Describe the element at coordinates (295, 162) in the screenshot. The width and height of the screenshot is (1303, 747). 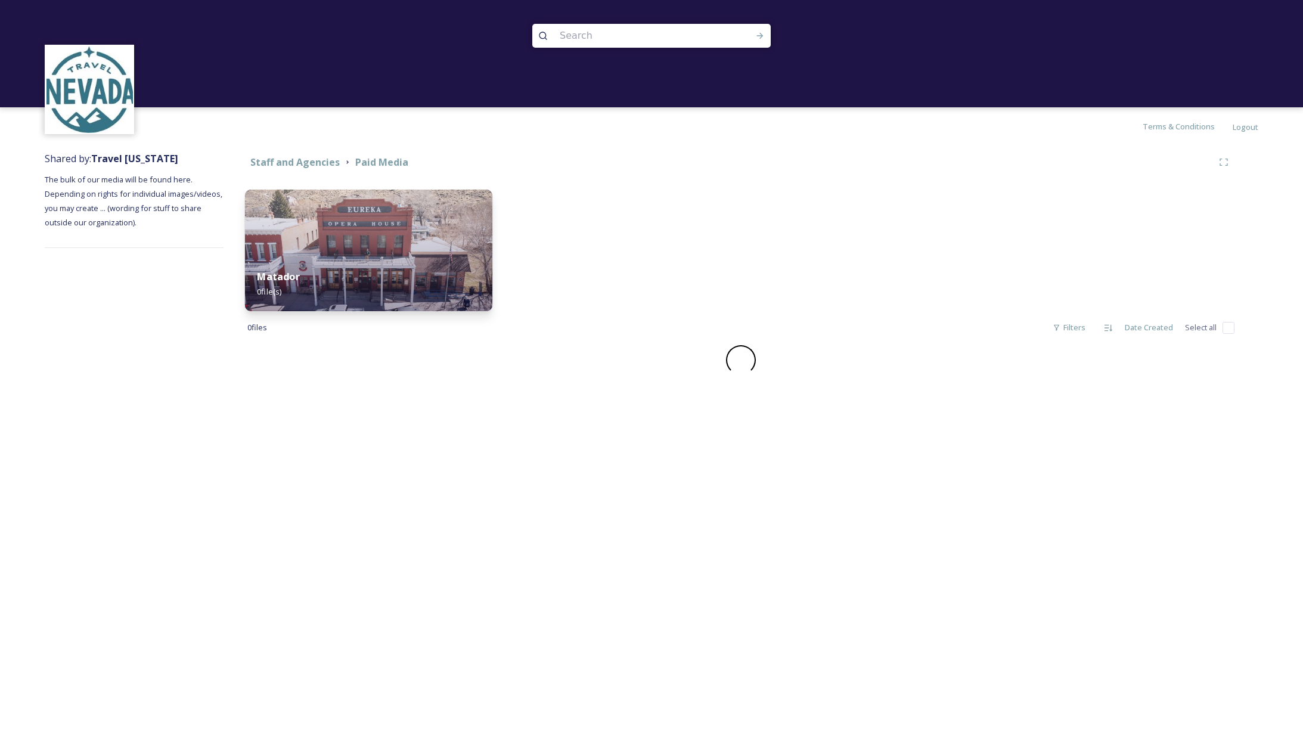
I see `strong: Staff and Agencies` at that location.